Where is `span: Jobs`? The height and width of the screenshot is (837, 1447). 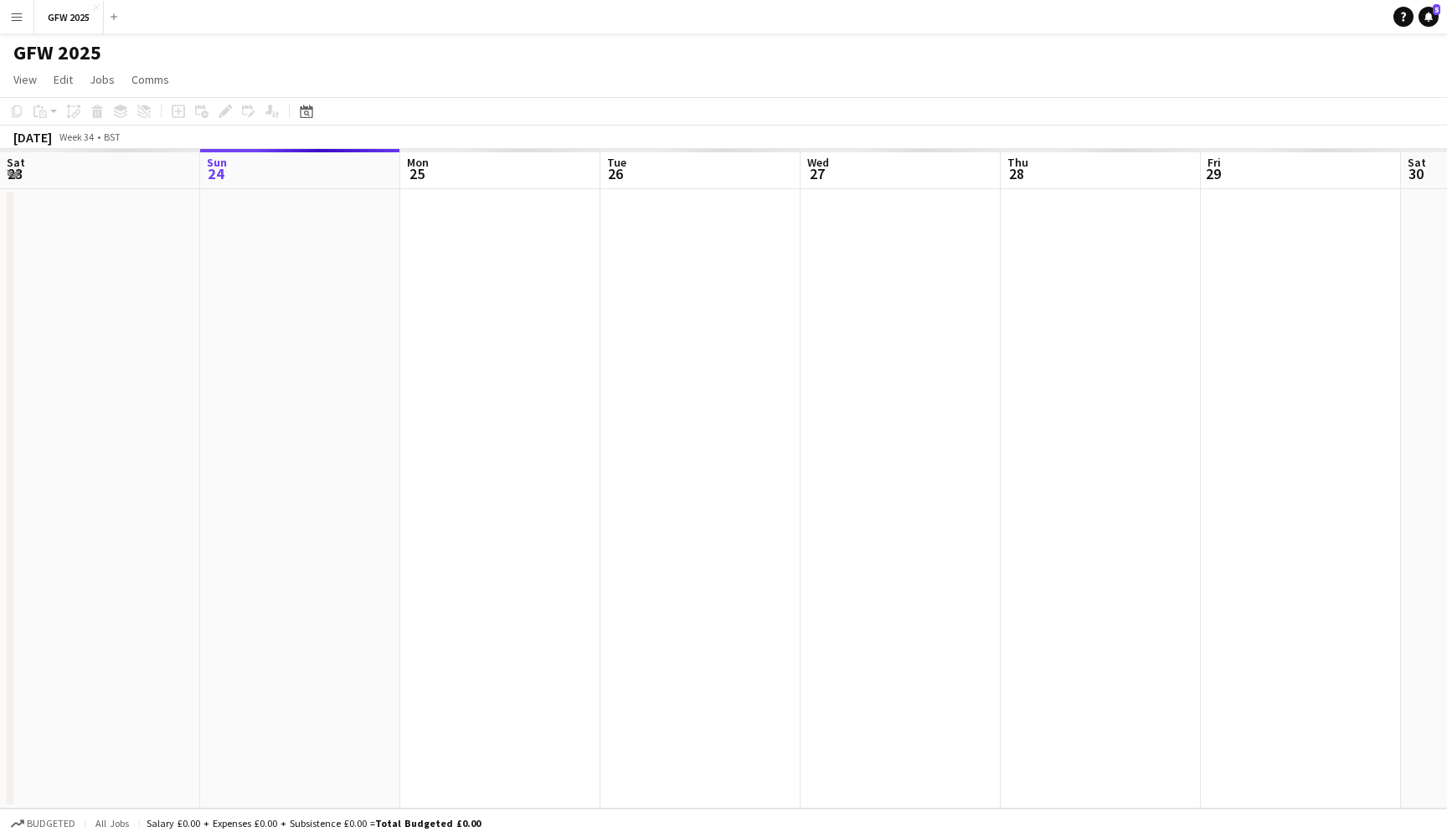
span: Jobs is located at coordinates (102, 80).